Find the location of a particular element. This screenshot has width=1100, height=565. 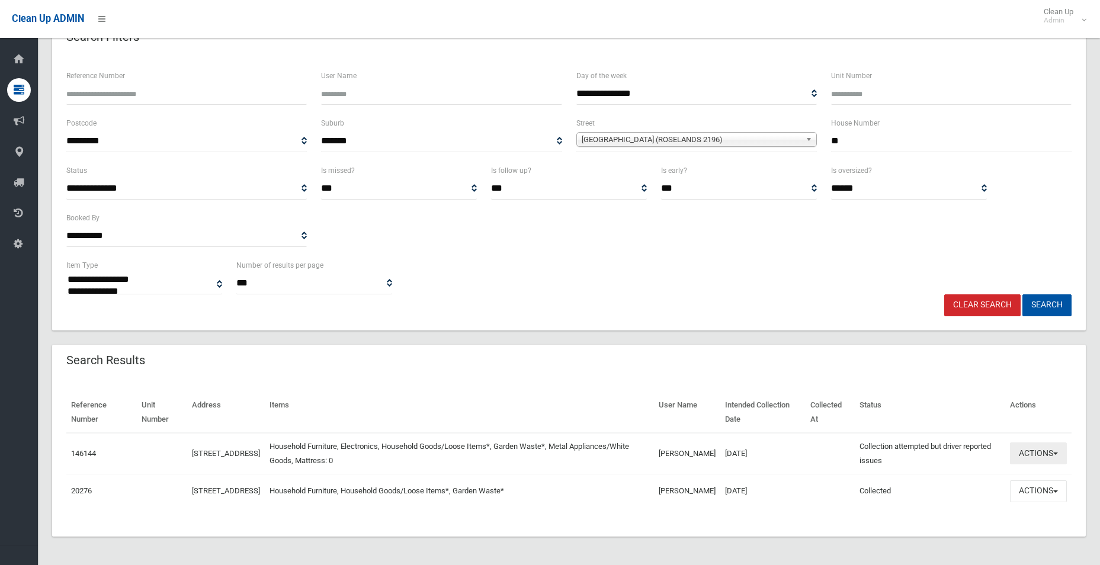

label: Is follow up? is located at coordinates (511, 171).